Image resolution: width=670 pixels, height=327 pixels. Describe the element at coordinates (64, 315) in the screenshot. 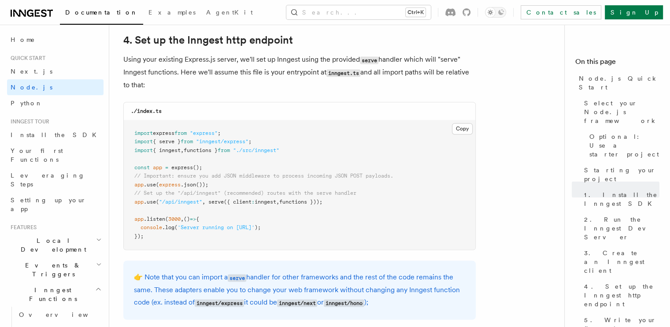

I see `span: Overview` at that location.